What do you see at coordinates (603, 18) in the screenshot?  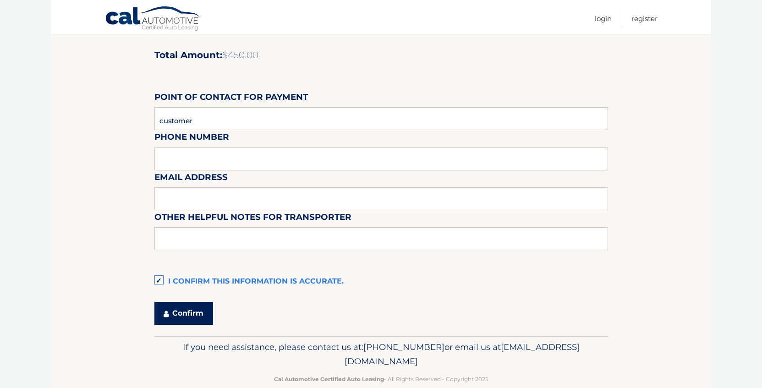 I see `a: Login` at bounding box center [603, 18].